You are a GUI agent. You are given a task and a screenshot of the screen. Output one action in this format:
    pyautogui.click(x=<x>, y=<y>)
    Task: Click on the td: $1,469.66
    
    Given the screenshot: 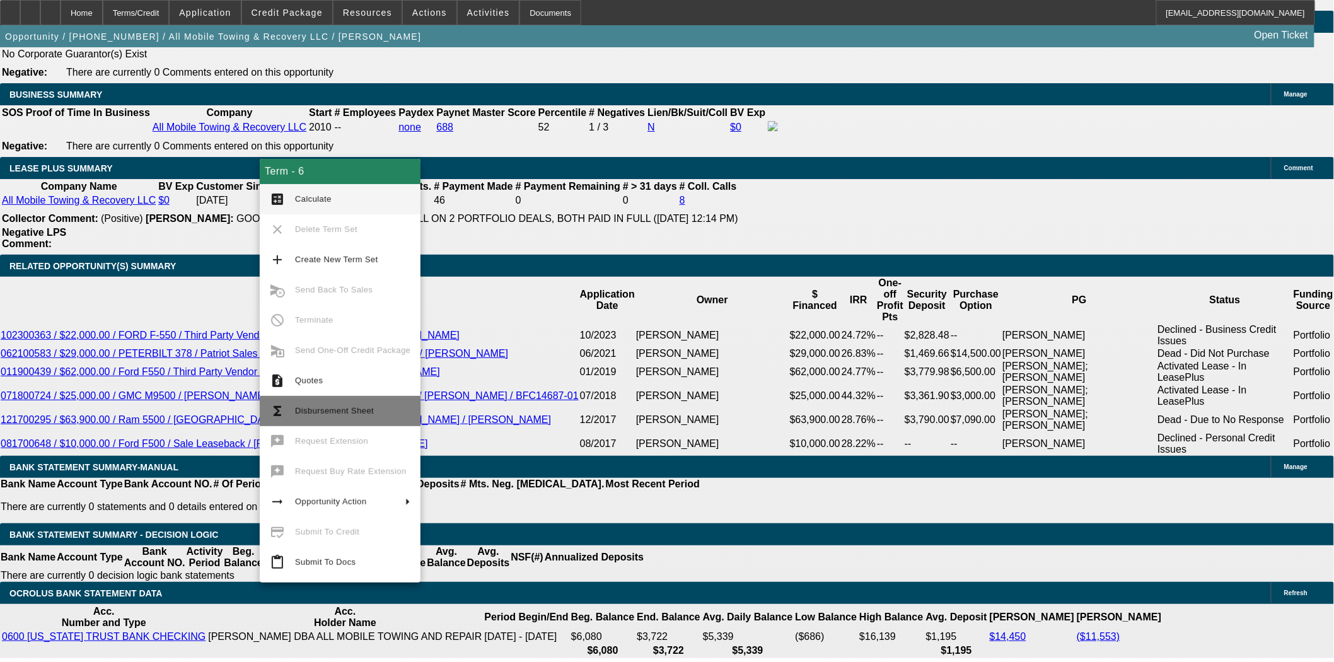 What is the action you would take?
    pyautogui.click(x=927, y=354)
    